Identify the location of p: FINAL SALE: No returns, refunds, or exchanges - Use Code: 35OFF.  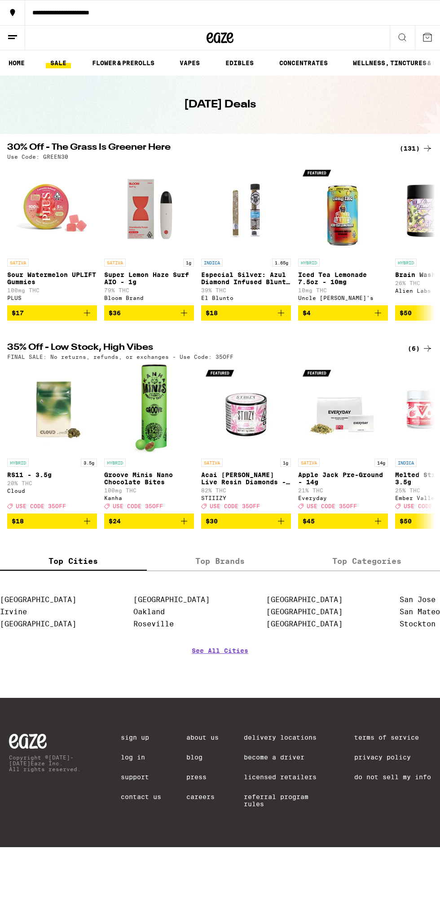
(120, 356).